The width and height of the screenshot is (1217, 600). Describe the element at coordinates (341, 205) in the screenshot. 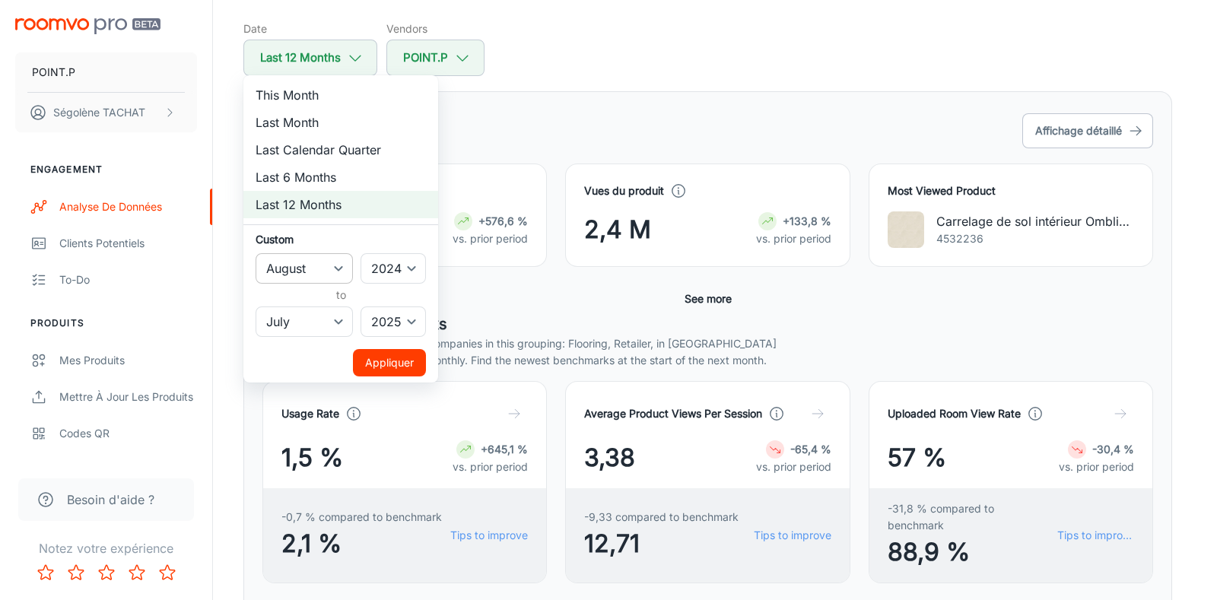

I see `li: Last 12 Months` at that location.